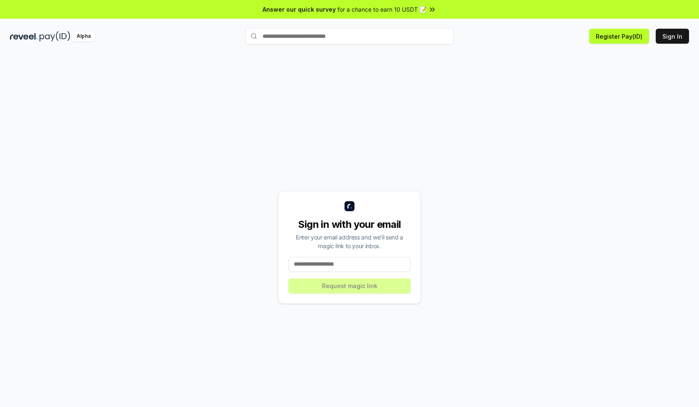  What do you see at coordinates (382, 9) in the screenshot?
I see `span: for a chance to earn 10 USDT 📝` at bounding box center [382, 9].